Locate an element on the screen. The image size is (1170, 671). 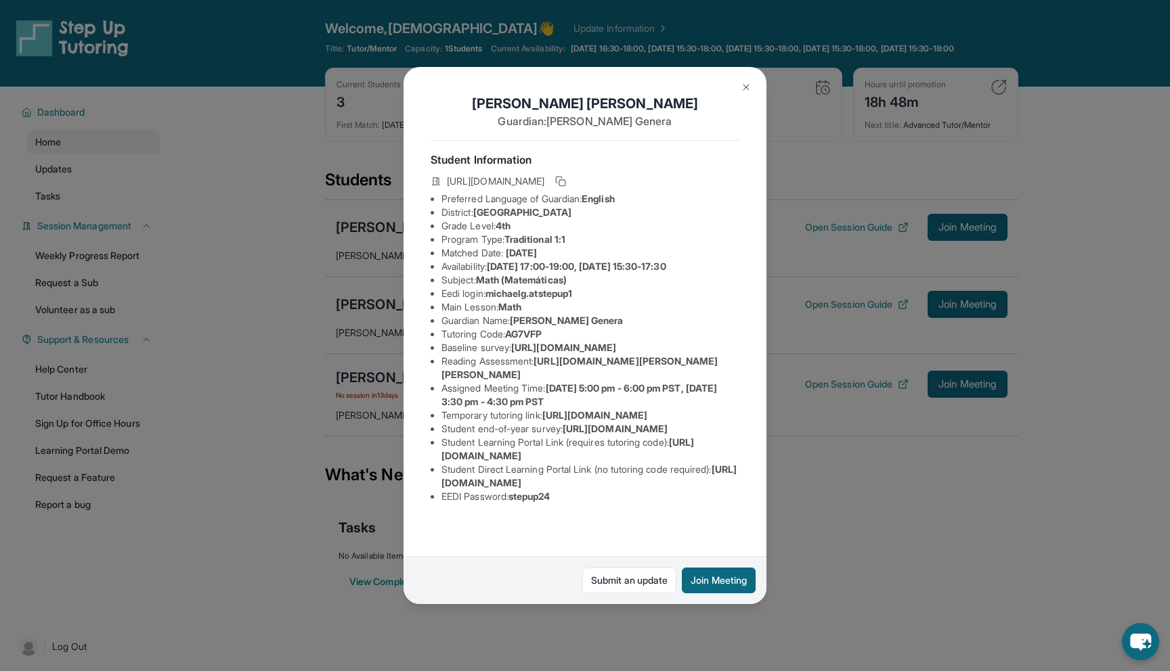
span: 4th is located at coordinates (503, 225).